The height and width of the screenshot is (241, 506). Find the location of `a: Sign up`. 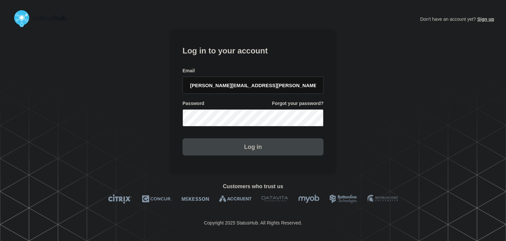

a: Sign up is located at coordinates (485, 19).